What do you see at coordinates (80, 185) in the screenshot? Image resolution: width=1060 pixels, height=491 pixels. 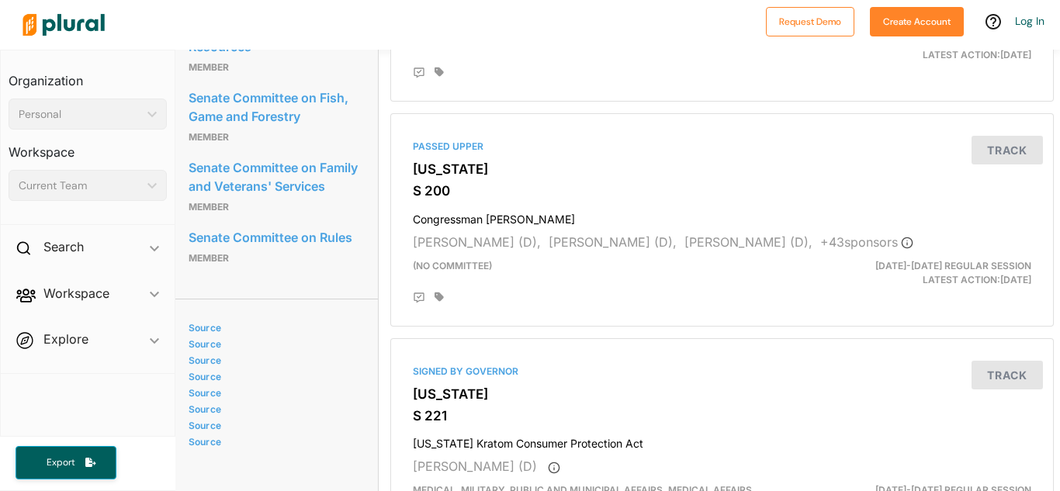 I see `div: Current Team` at bounding box center [80, 185].